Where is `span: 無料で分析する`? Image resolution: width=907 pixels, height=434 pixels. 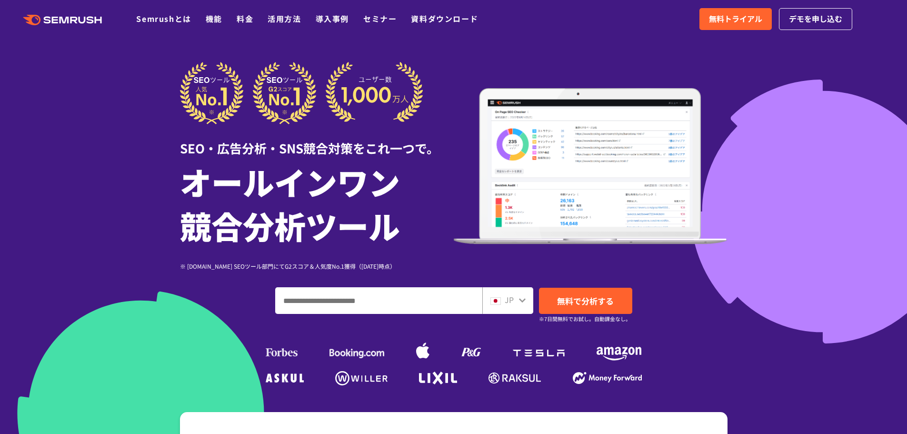
span: 無料で分析する is located at coordinates (585, 301).